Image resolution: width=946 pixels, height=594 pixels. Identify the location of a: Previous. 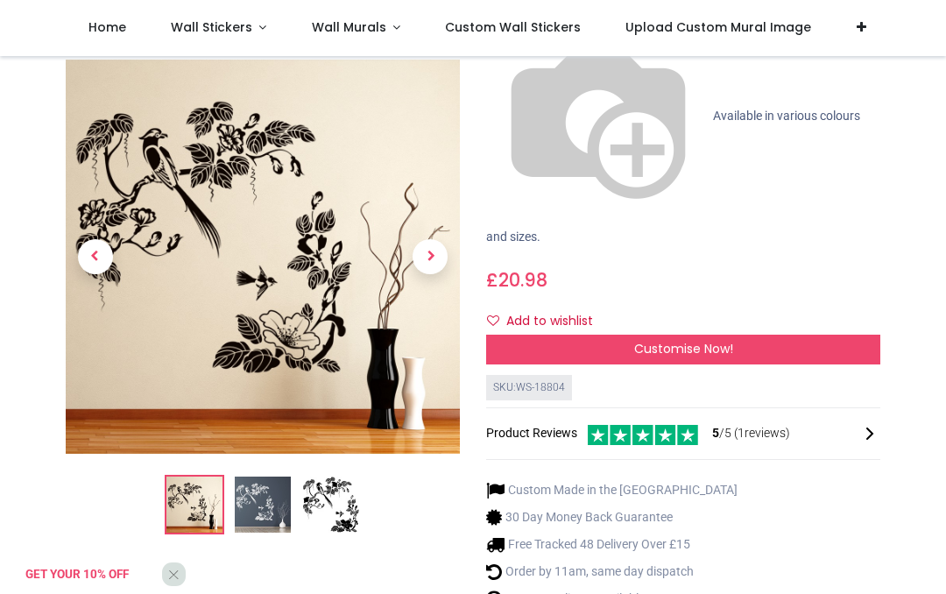
(95, 257).